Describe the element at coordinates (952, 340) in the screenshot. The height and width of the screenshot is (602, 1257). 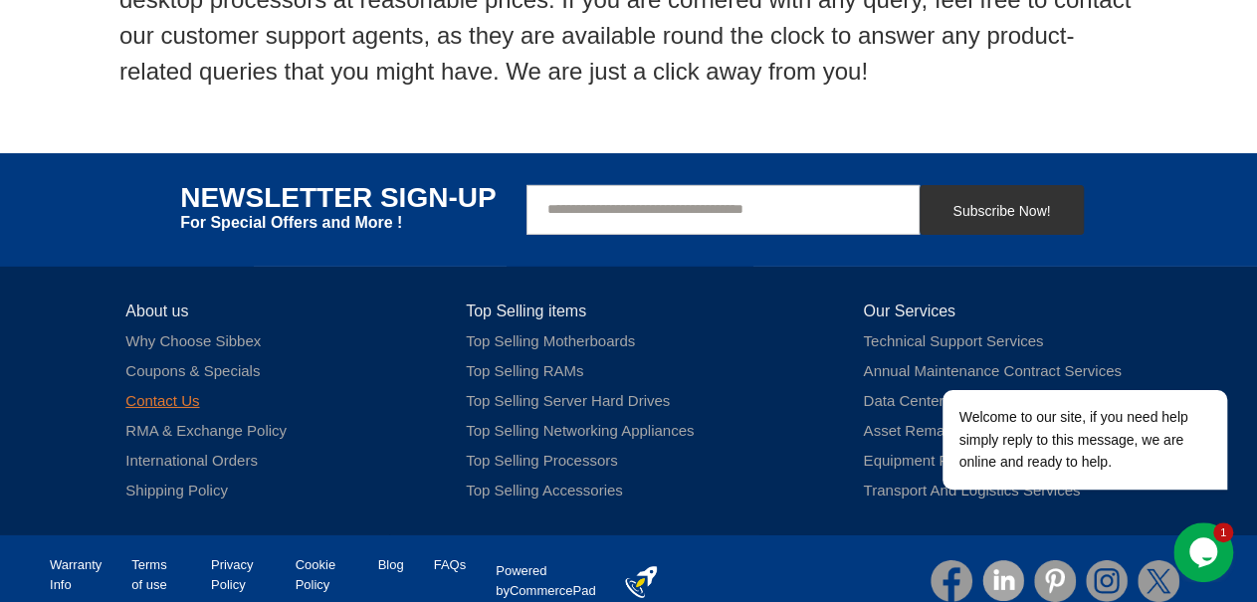
I see `a: Technical Support Services` at that location.